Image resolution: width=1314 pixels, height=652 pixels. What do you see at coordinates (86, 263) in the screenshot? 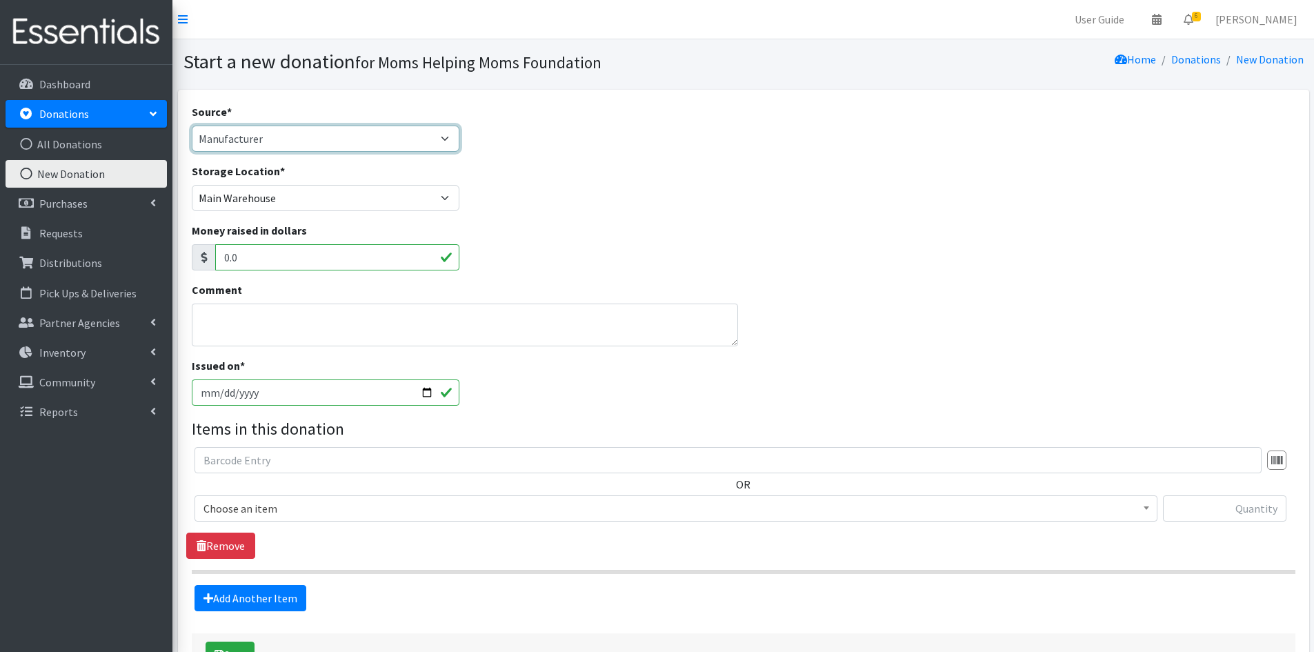
I see `a: Distributions` at bounding box center [86, 263].